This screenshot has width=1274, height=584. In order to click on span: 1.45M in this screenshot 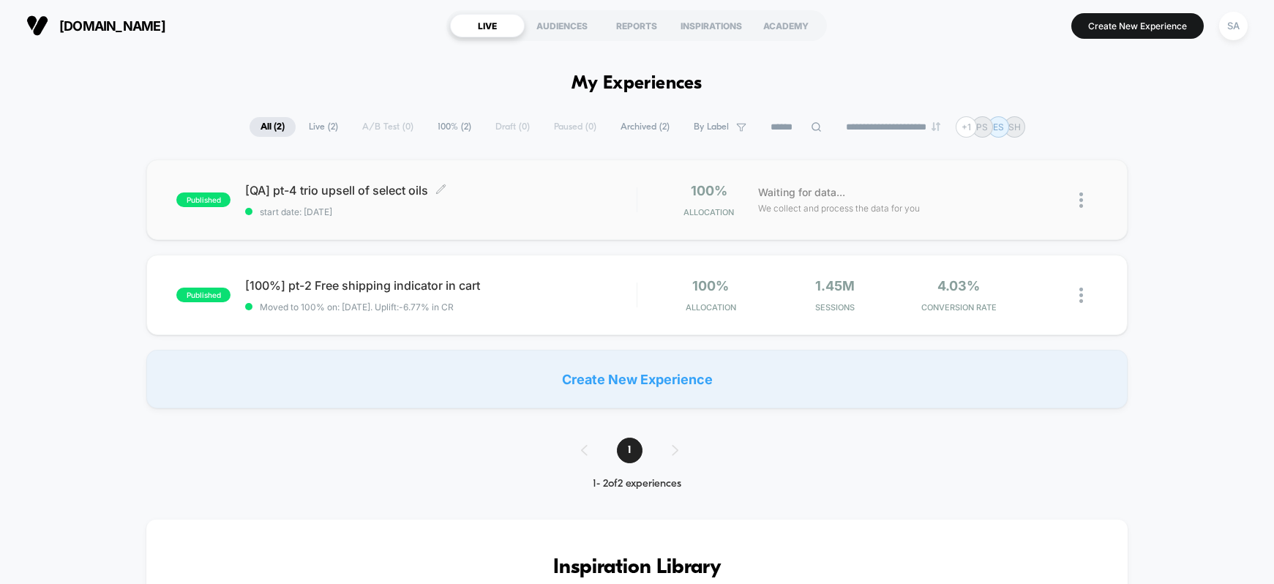, I will do `click(835, 285)`.